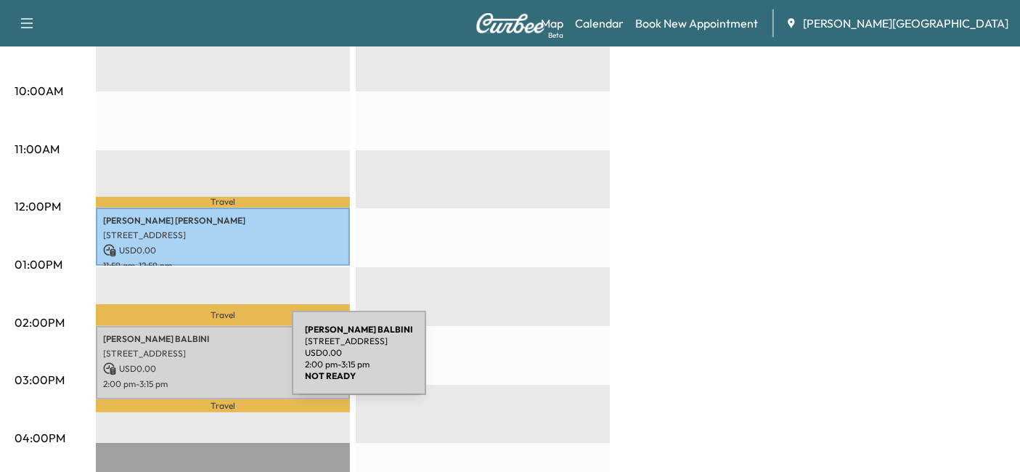 The width and height of the screenshot is (1020, 472). Describe the element at coordinates (39, 380) in the screenshot. I see `p: 03:00PM` at that location.